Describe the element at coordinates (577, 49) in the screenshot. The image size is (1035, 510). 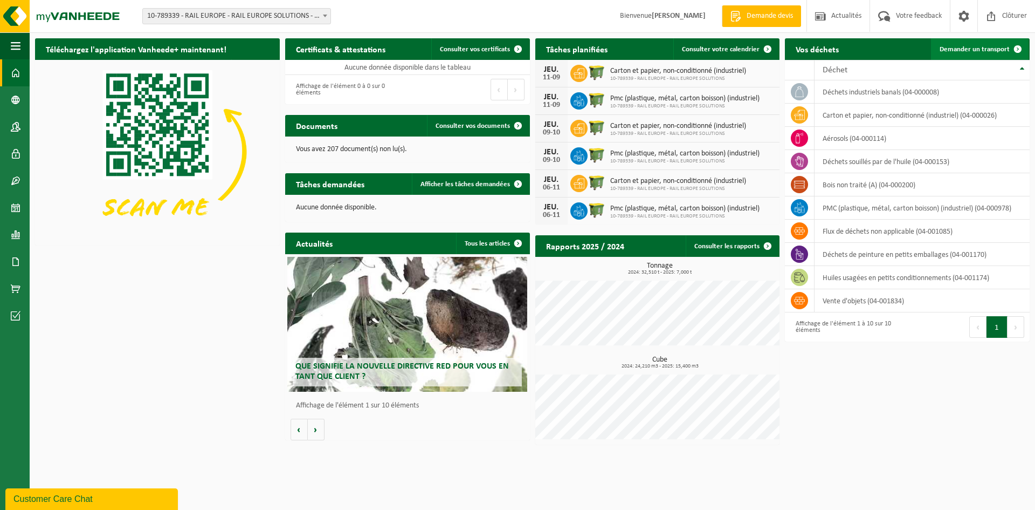
I see `h2: Tâches planifiées` at that location.